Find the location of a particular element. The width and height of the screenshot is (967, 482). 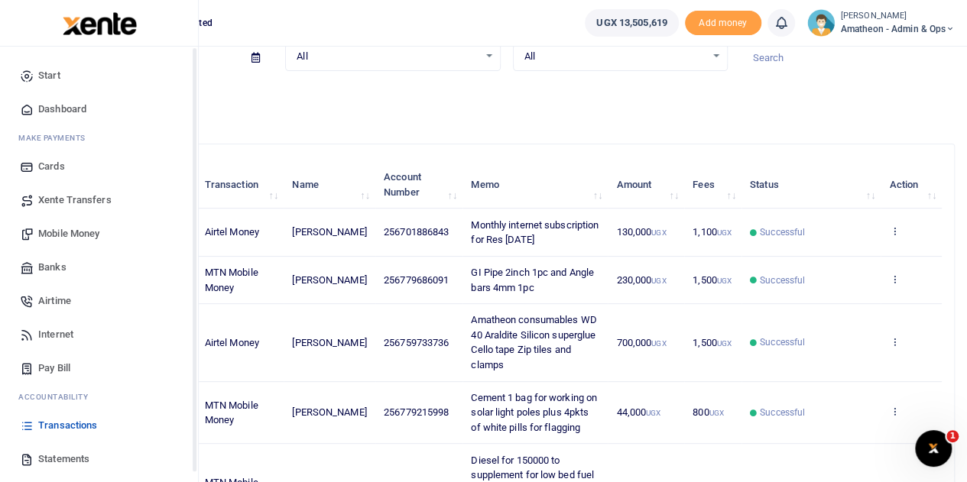

span: countability is located at coordinates (59, 397).